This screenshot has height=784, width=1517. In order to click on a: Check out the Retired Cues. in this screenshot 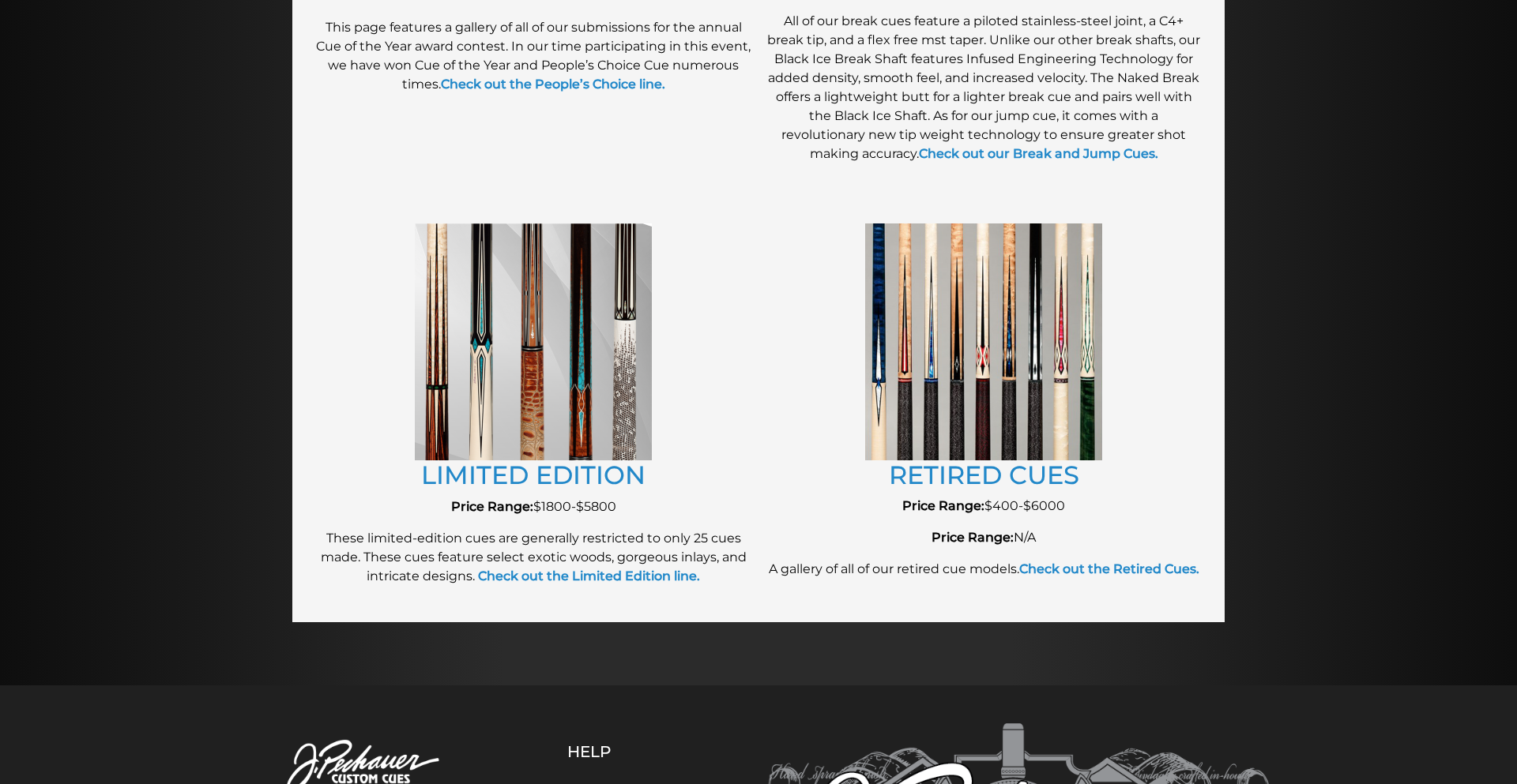, I will do `click(1109, 568)`.